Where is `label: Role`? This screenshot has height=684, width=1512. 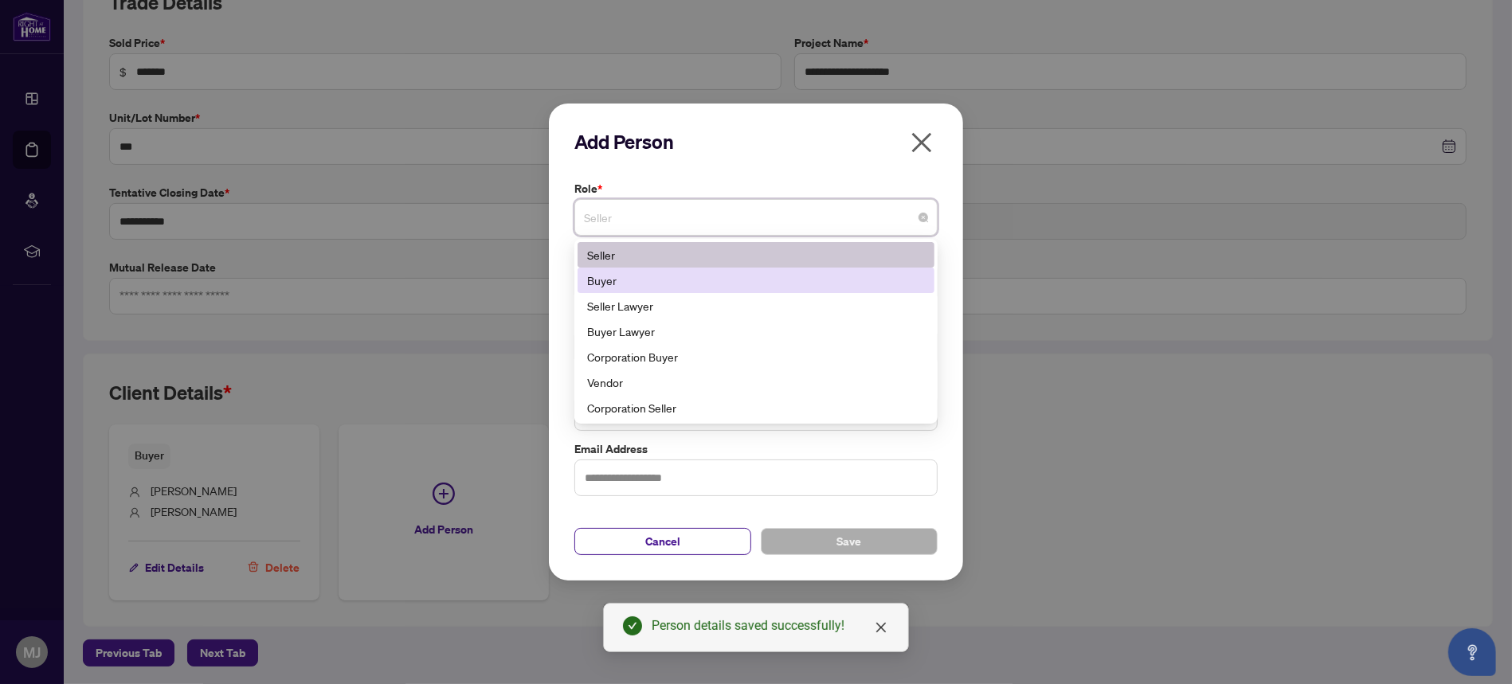
label: Role is located at coordinates (756, 189).